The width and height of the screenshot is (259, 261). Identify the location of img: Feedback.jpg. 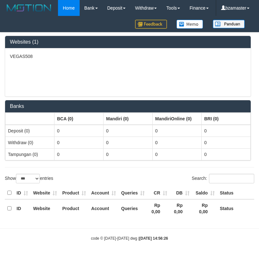
(151, 24).